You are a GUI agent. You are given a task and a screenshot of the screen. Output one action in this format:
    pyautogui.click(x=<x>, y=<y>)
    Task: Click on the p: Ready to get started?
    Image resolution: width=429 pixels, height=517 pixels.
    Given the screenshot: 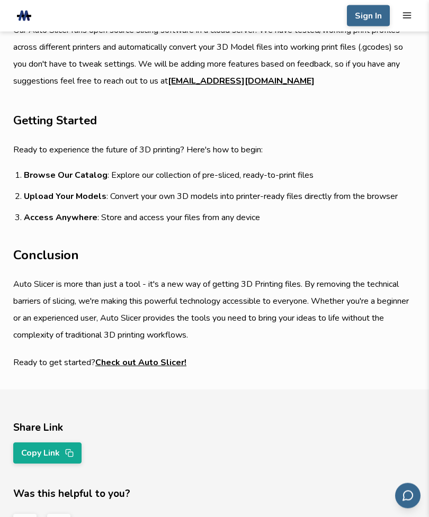 What is the action you would take?
    pyautogui.click(x=214, y=363)
    